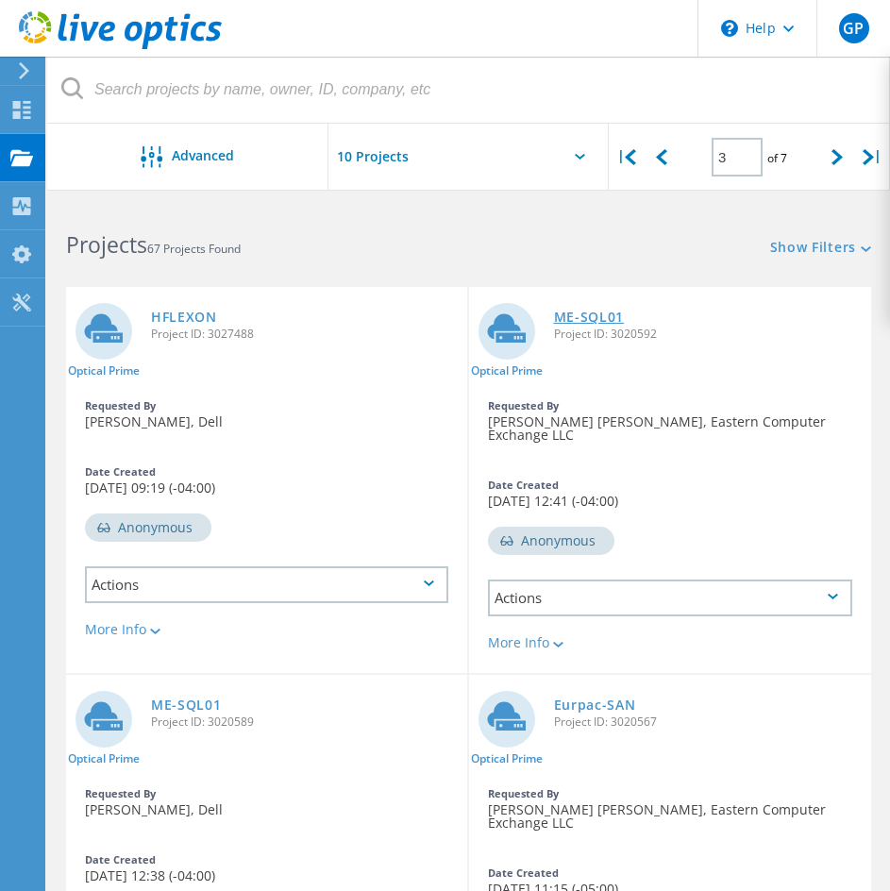 The height and width of the screenshot is (891, 890). I want to click on span: Project ID: 3020567, so click(708, 722).